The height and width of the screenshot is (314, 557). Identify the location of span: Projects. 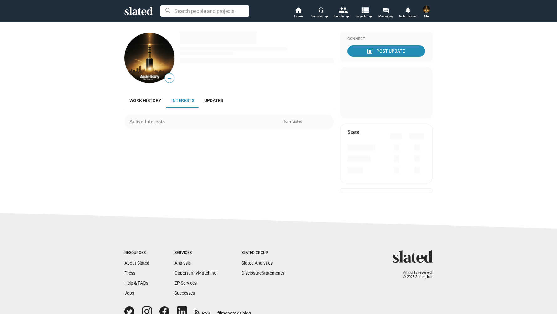
(364, 16).